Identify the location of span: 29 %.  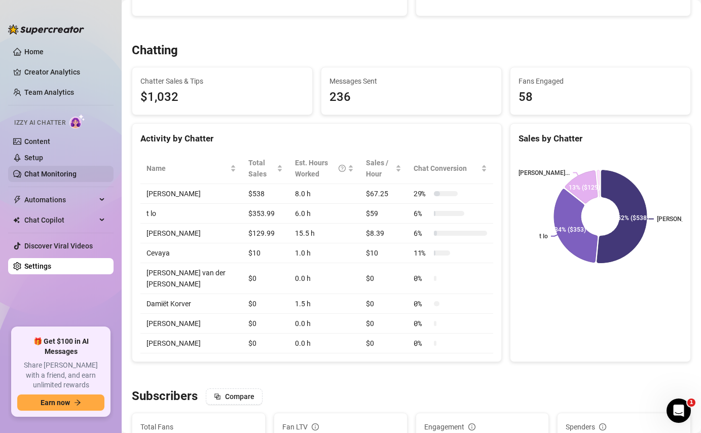
(422, 194).